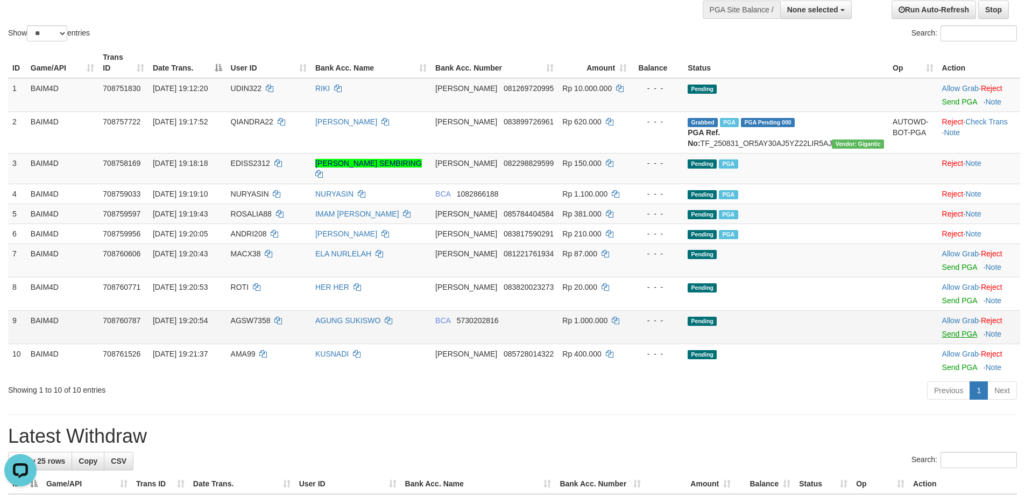 The image size is (1025, 495). I want to click on span: 708758169, so click(122, 163).